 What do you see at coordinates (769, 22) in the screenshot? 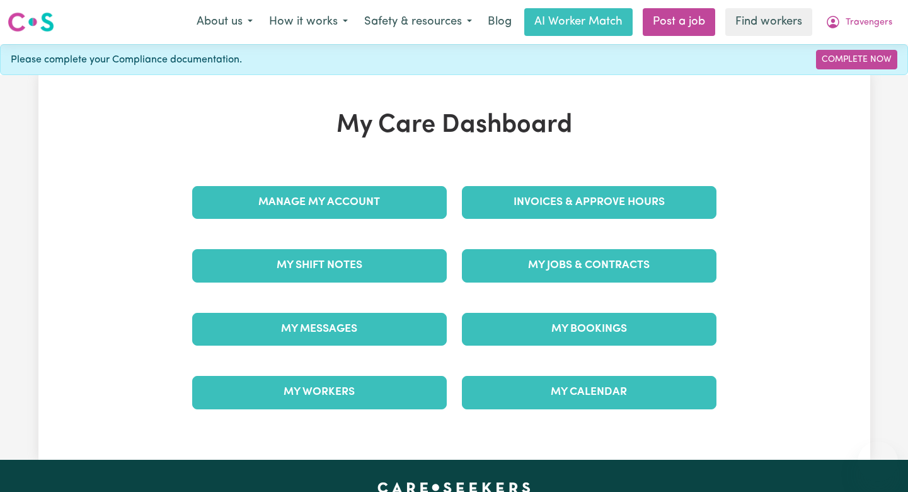
I see `a: Find workers` at bounding box center [769, 22].